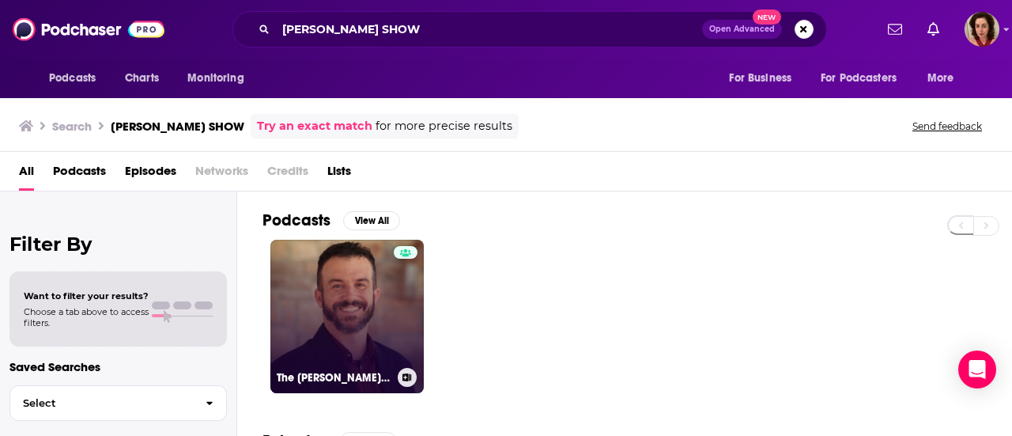 The image size is (1012, 436). Describe the element at coordinates (767, 17) in the screenshot. I see `span: New` at that location.